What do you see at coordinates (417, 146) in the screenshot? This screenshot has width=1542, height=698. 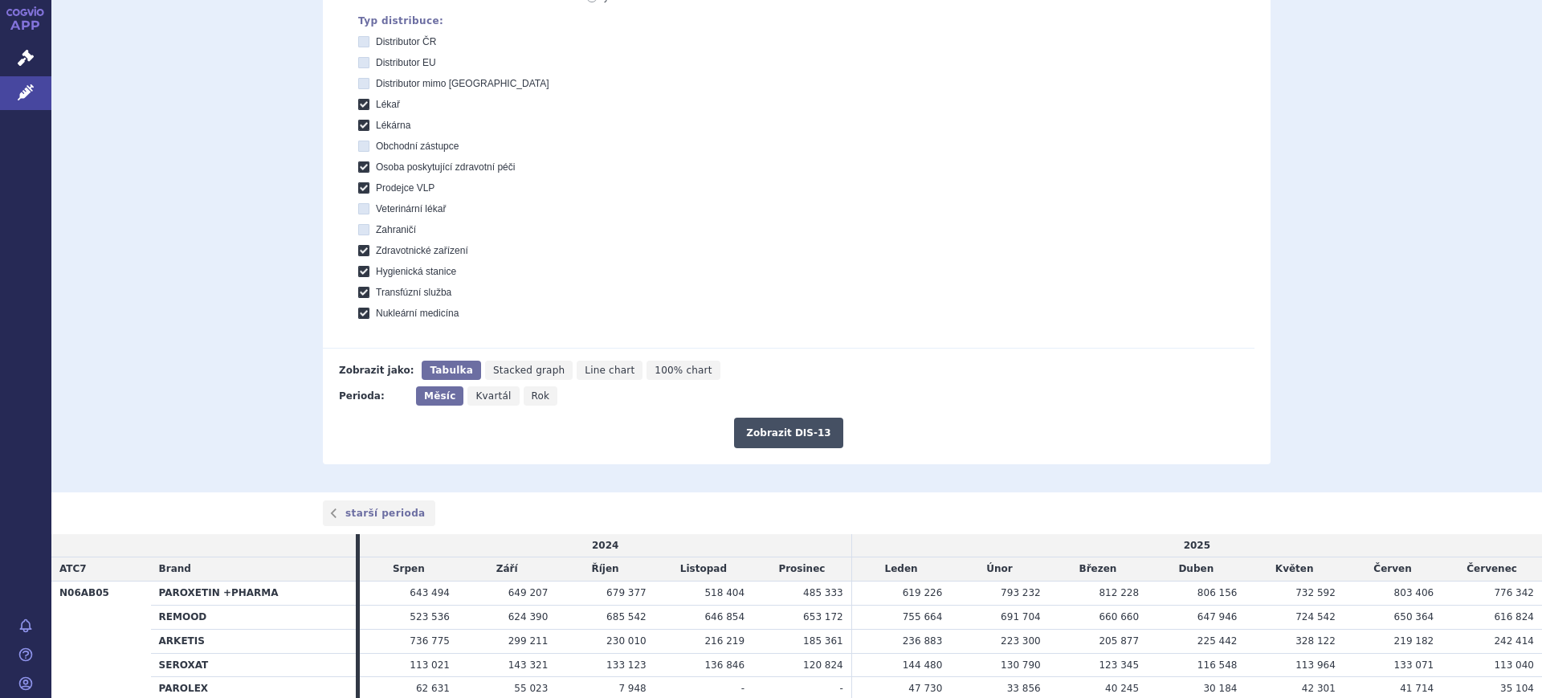 I see `span: Obchodní zástupce` at bounding box center [417, 146].